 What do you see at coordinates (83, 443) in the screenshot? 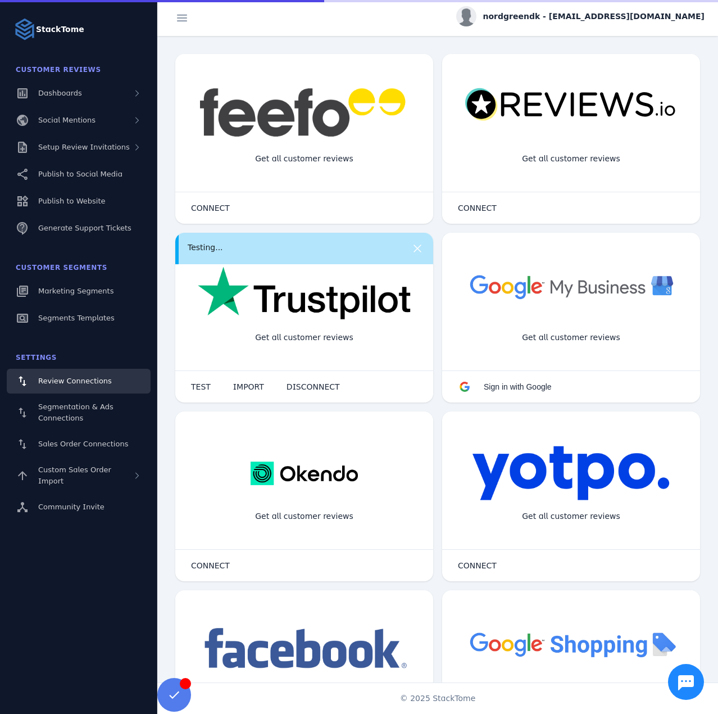
I see `span: Sales Order Connections` at bounding box center [83, 443].